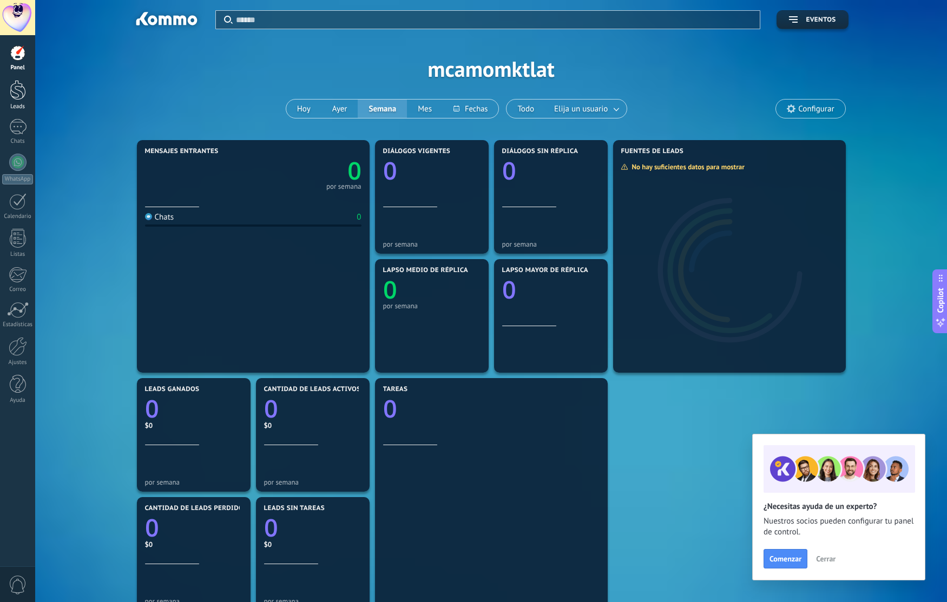  Describe the element at coordinates (172, 390) in the screenshot. I see `span: Leads ganados` at that location.